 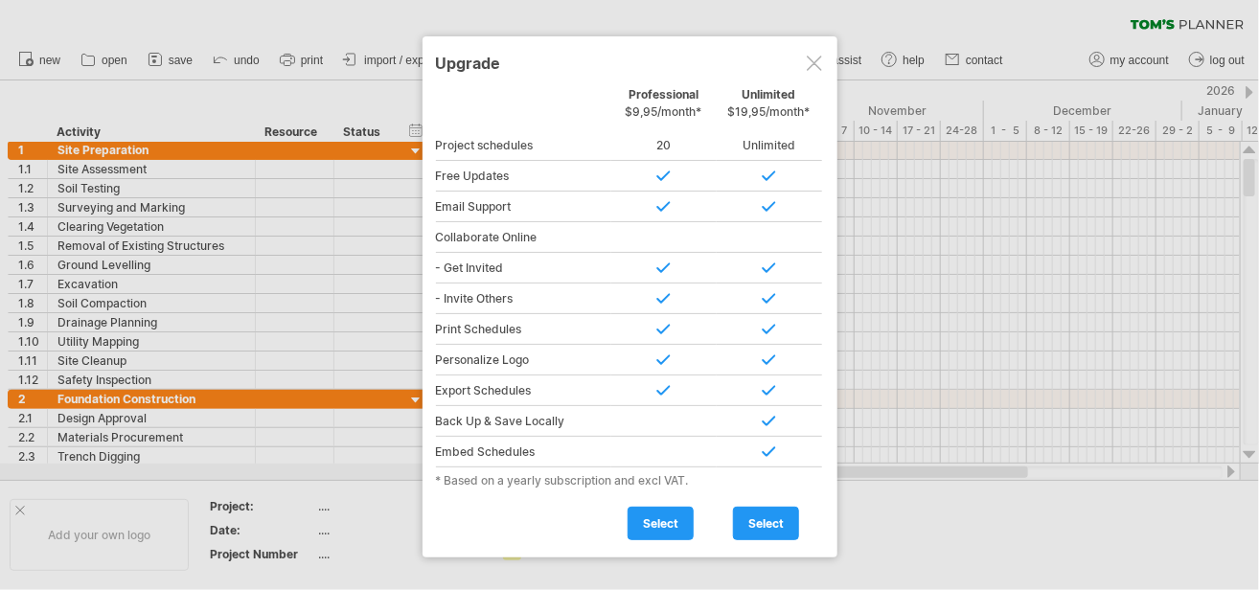 I want to click on div: Email Support, so click(x=523, y=207).